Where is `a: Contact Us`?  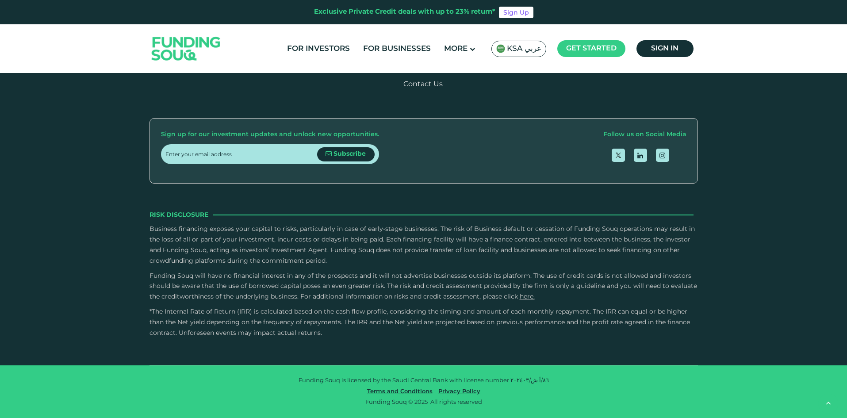 a: Contact Us is located at coordinates (423, 84).